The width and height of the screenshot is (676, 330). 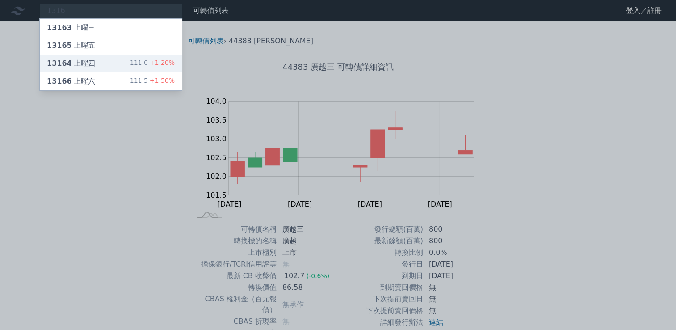 What do you see at coordinates (111, 28) in the screenshot?
I see `a: 13163上曜三` at bounding box center [111, 28].